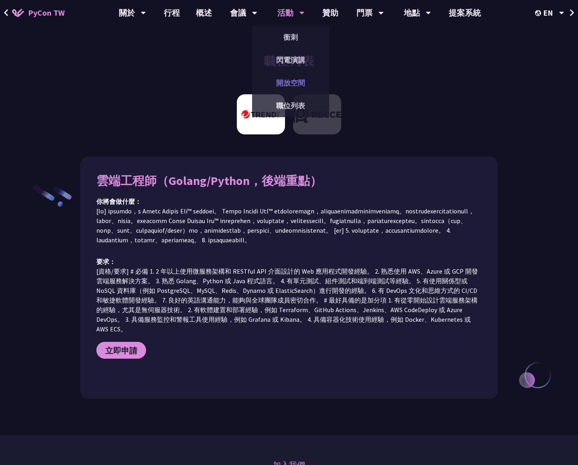  Describe the element at coordinates (127, 12) in the screenshot. I see `font: 關於` at that location.